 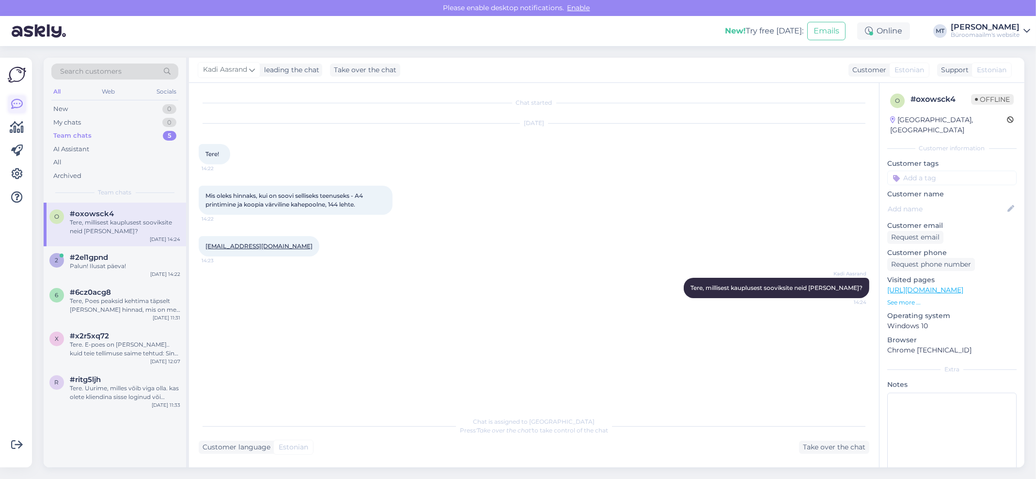 I want to click on div: Socials, so click(x=166, y=92).